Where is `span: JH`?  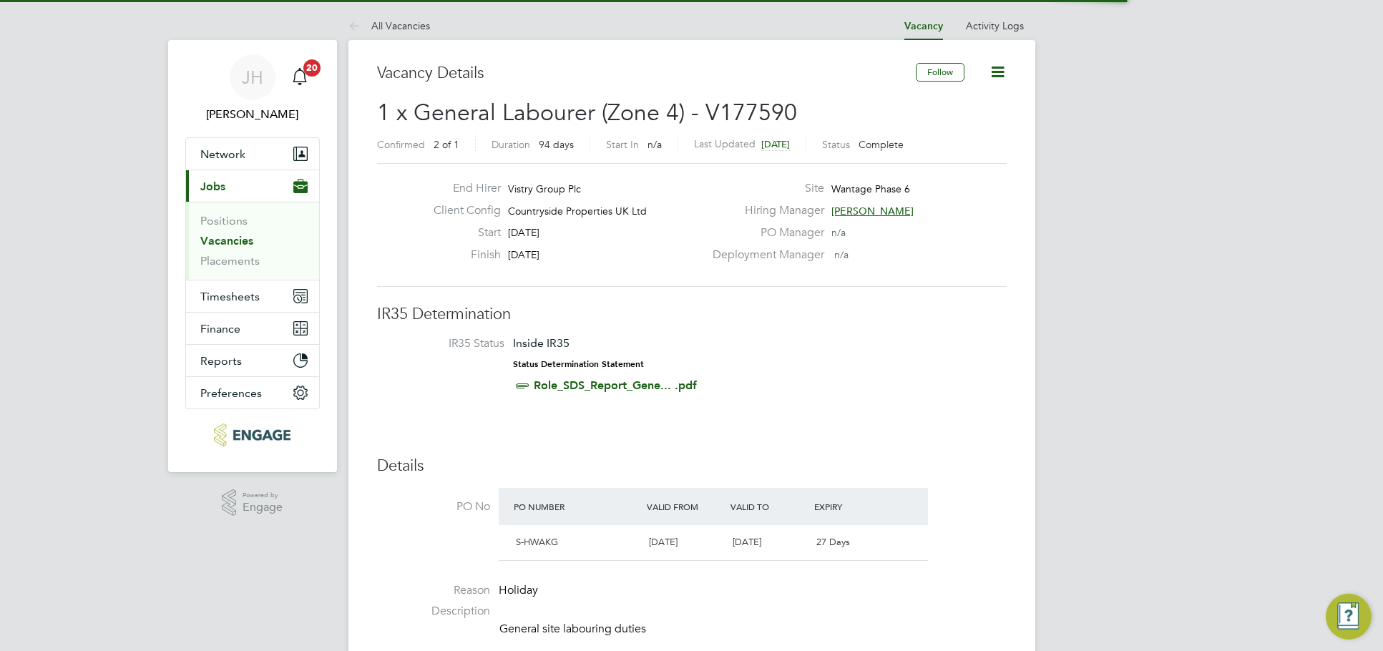
span: JH is located at coordinates (252, 77).